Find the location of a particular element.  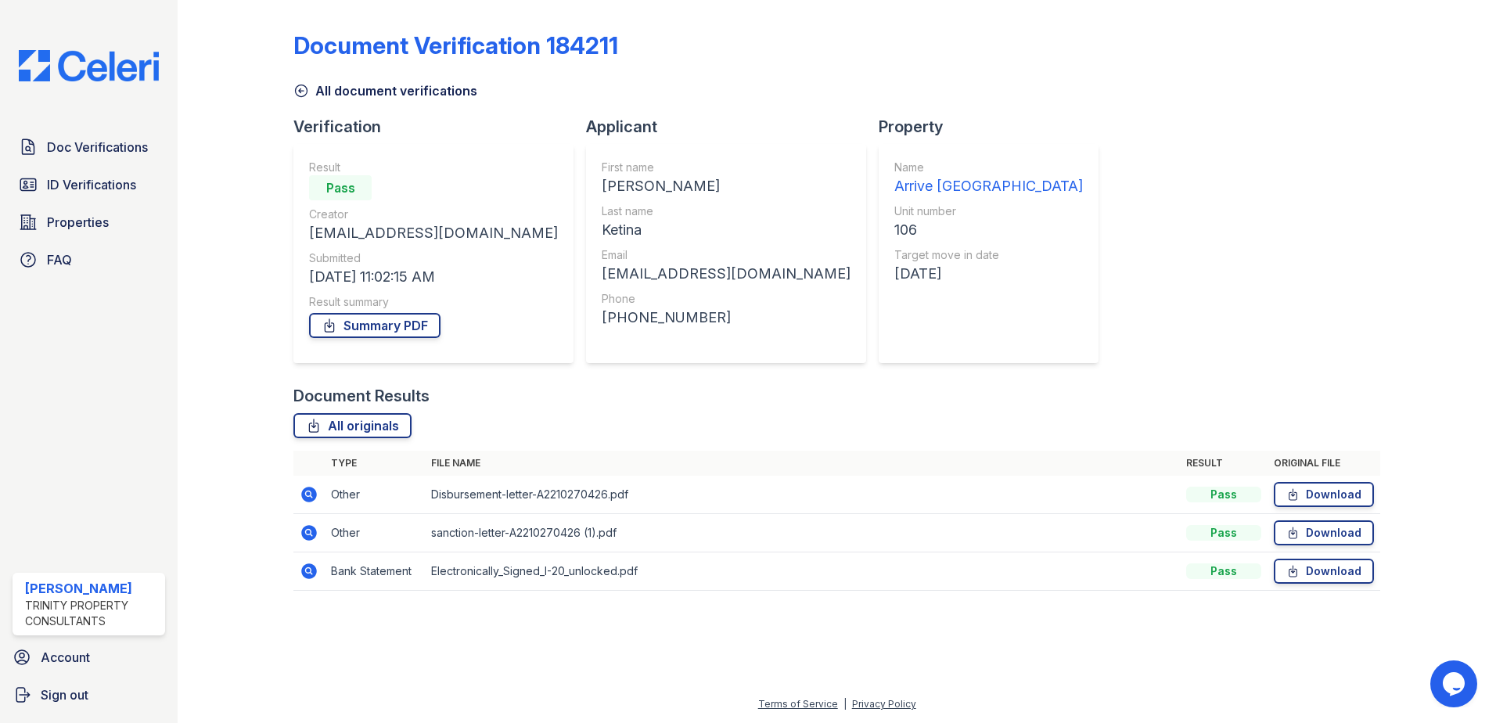

div: Target move in date is located at coordinates (988, 255).